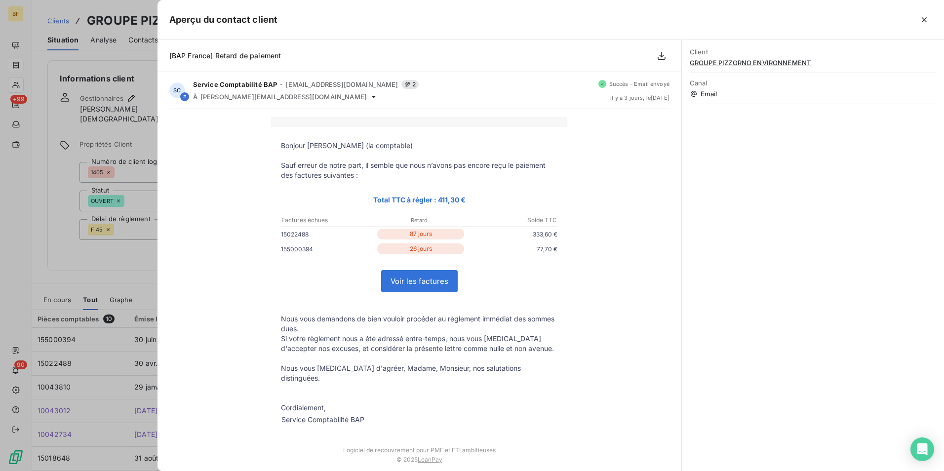  Describe the element at coordinates (419, 200) in the screenshot. I see `p: Total TTC à régler : 411,30 €` at that location.